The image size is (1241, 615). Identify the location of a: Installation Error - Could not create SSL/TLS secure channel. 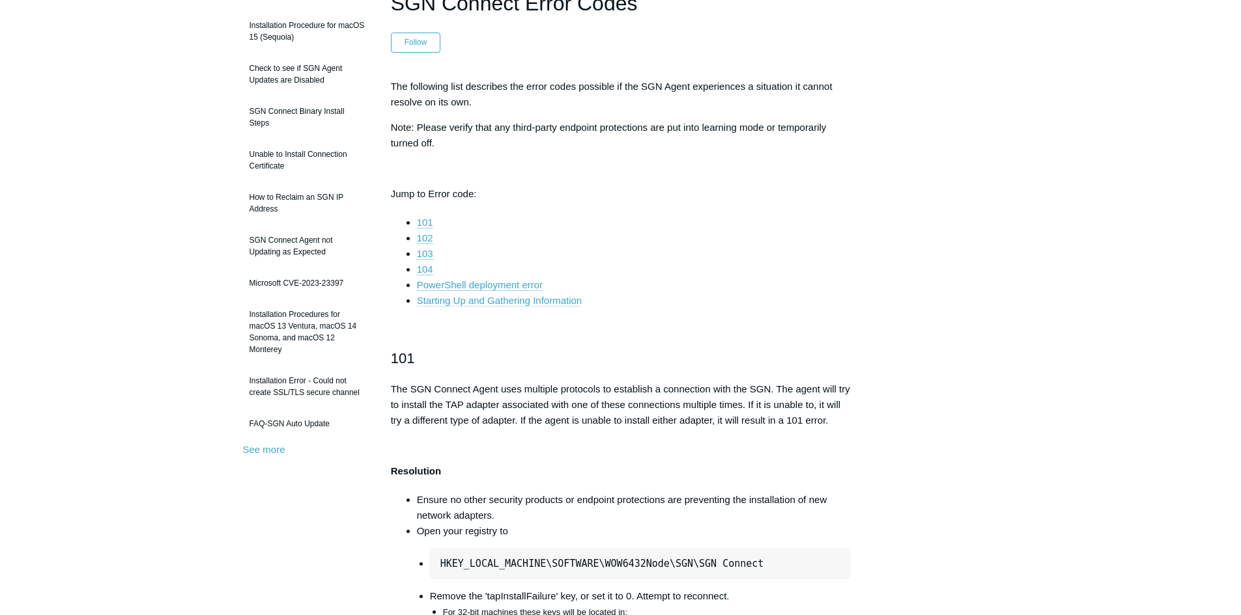
(307, 387).